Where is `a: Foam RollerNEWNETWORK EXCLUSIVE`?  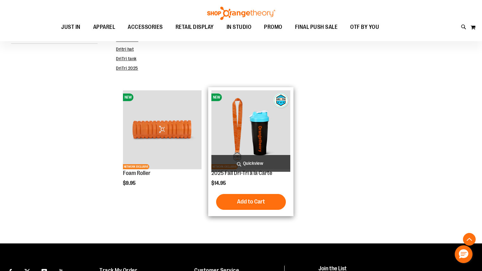
a: Foam RollerNEWNETWORK EXCLUSIVE is located at coordinates (162, 130).